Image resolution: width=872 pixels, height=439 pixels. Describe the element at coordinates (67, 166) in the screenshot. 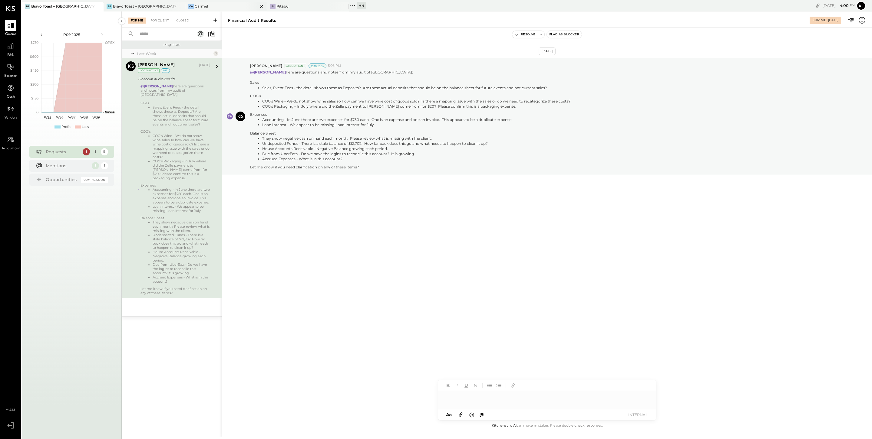

I see `div: Mentions` at that location.